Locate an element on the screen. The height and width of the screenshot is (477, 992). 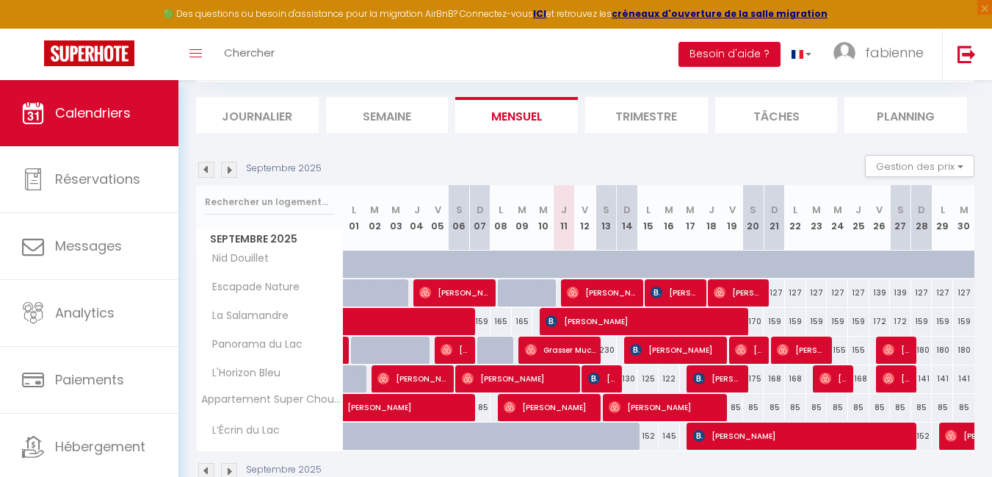
span: Nid Douillet is located at coordinates (236, 259).